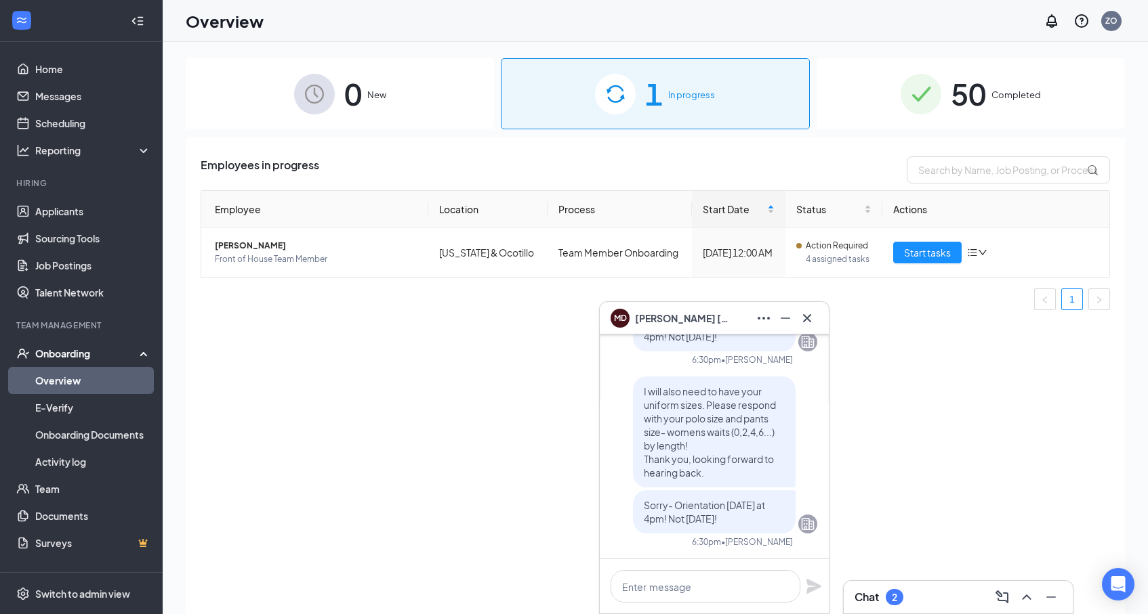 The width and height of the screenshot is (1148, 614). I want to click on a: Job Postings, so click(93, 266).